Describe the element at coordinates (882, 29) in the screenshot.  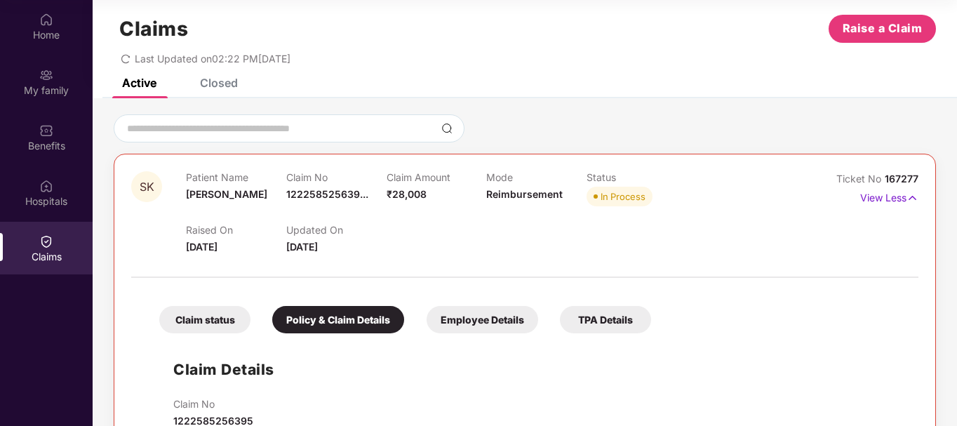
I see `button: Raise a Claim` at that location.